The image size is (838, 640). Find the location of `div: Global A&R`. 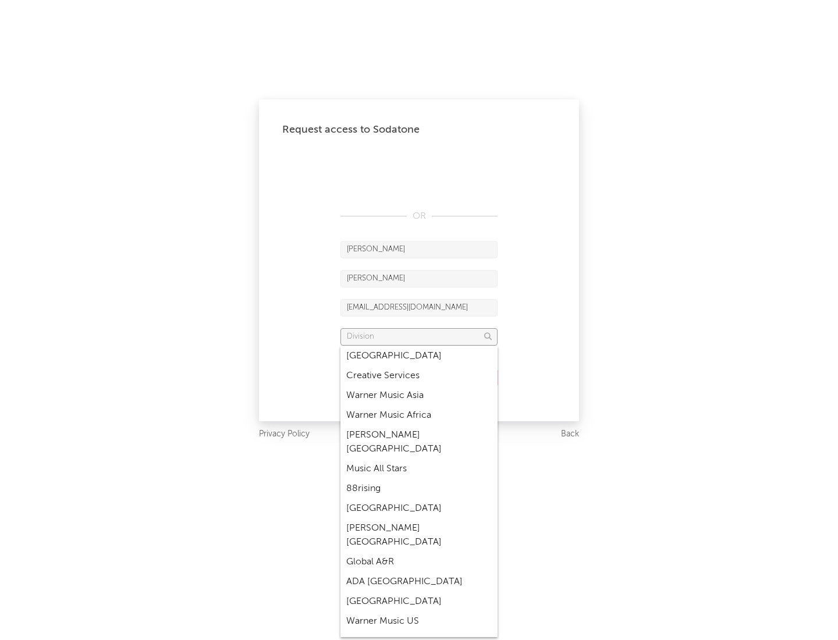

div: Global A&R is located at coordinates (419, 562).